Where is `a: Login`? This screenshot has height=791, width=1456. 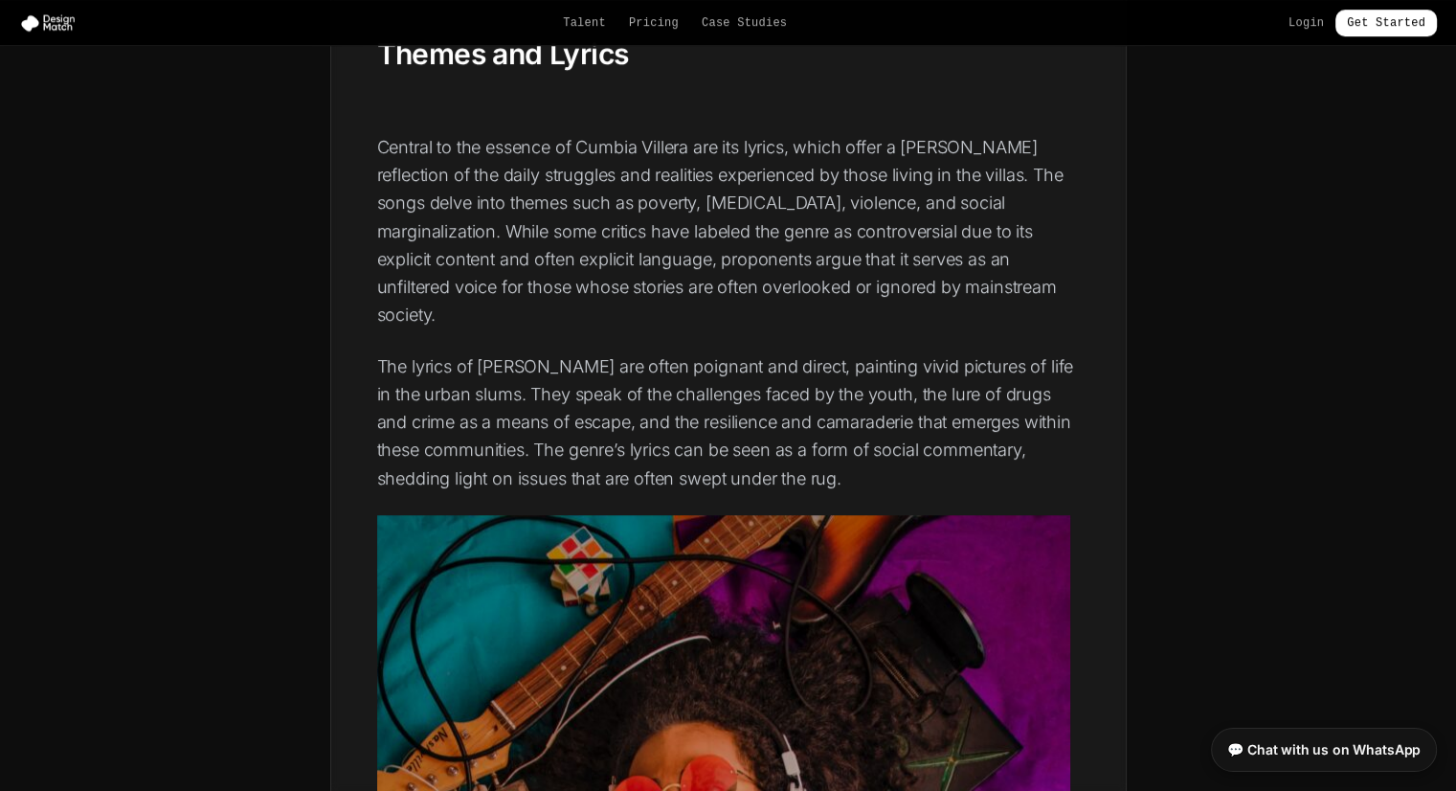
a: Login is located at coordinates (1306, 23).